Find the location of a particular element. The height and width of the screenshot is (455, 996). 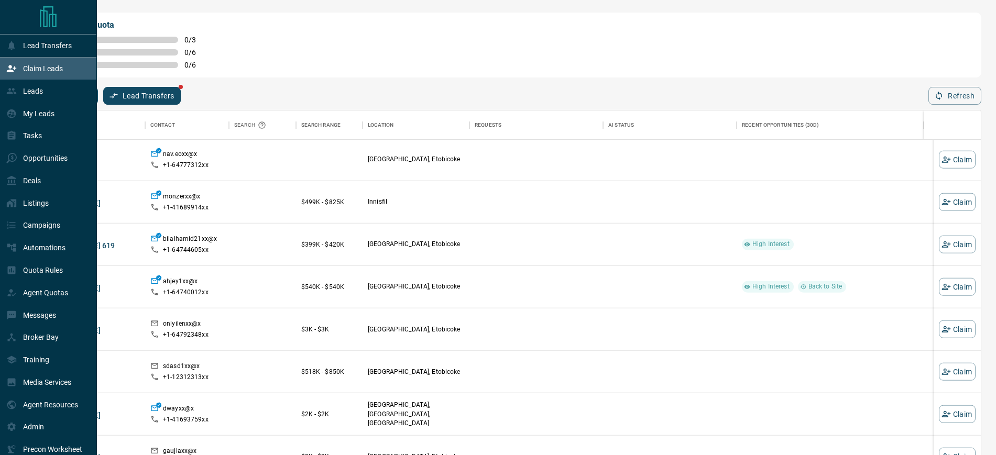

p: onlyilenxx@x is located at coordinates (182, 325).